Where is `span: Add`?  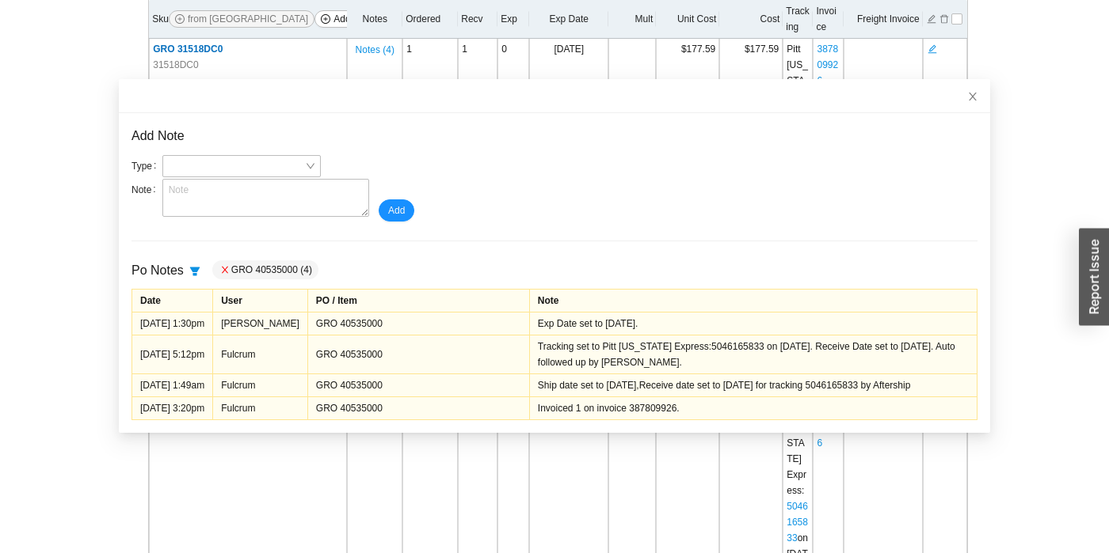
span: Add is located at coordinates (396, 211).